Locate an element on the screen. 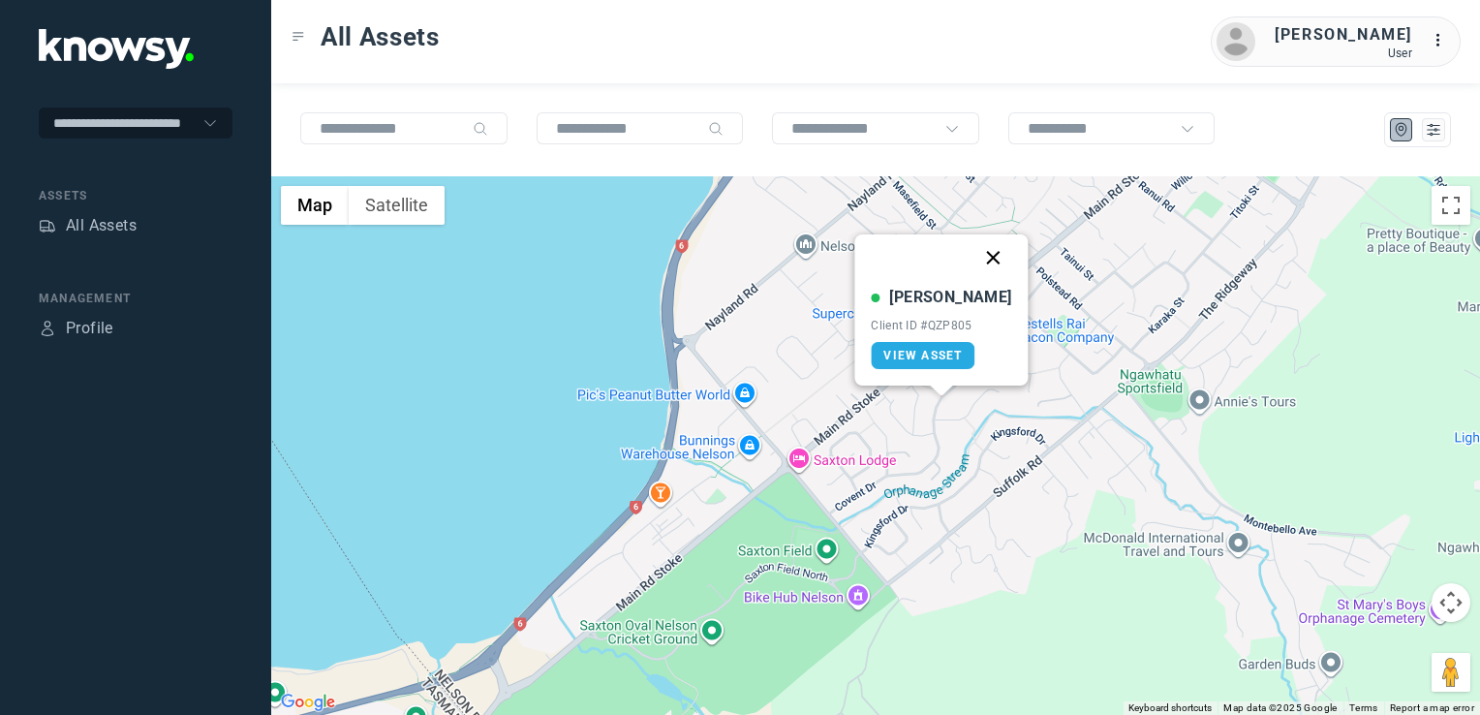 This screenshot has width=1480, height=715. button: Map camera controls is located at coordinates (1451, 602).